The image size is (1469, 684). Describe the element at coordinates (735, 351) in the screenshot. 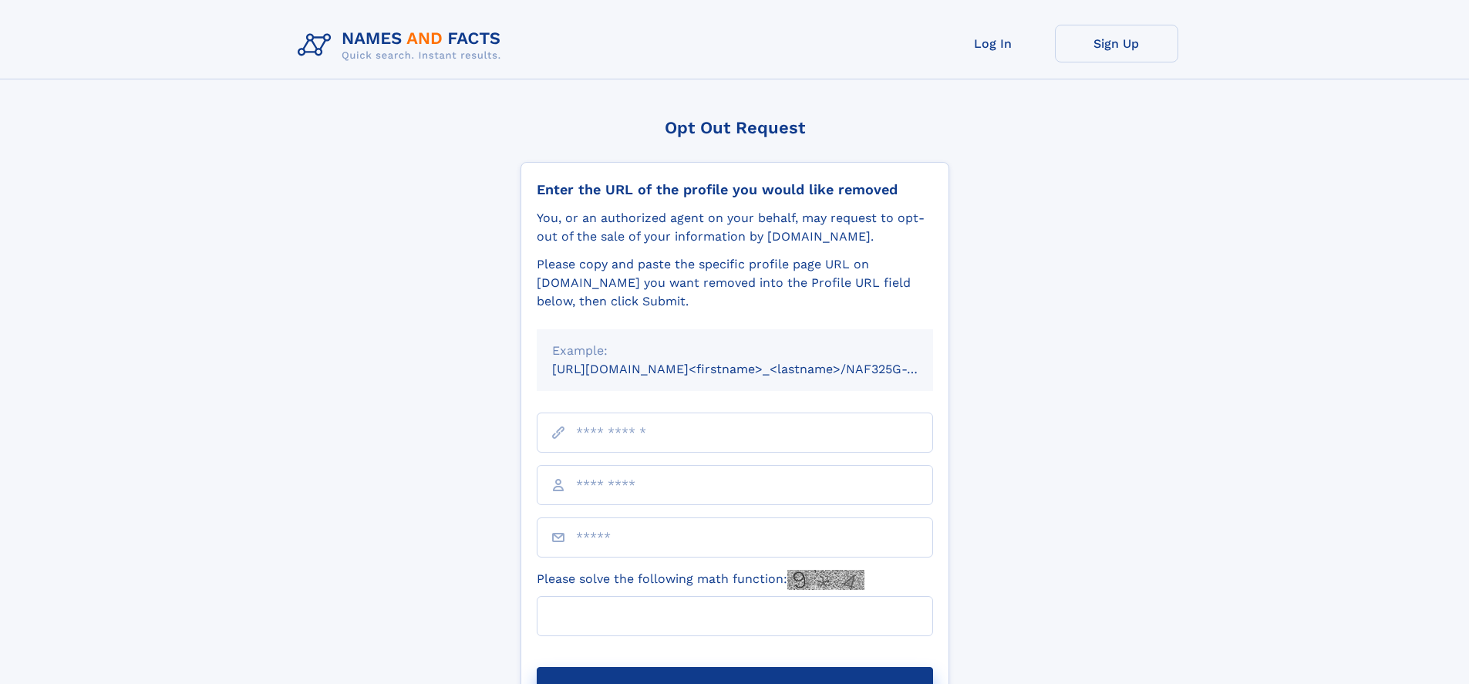

I see `div: Example:` at that location.